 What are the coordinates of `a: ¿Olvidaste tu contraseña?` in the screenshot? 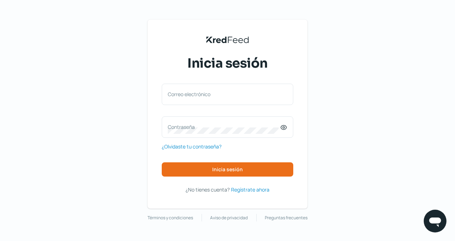 It's located at (192, 146).